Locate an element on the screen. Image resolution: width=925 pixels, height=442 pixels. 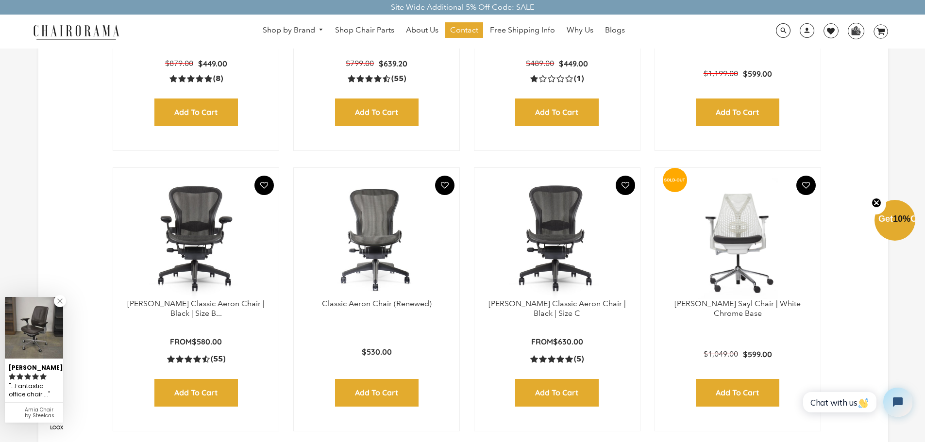
span: $879.00 is located at coordinates (179, 63).